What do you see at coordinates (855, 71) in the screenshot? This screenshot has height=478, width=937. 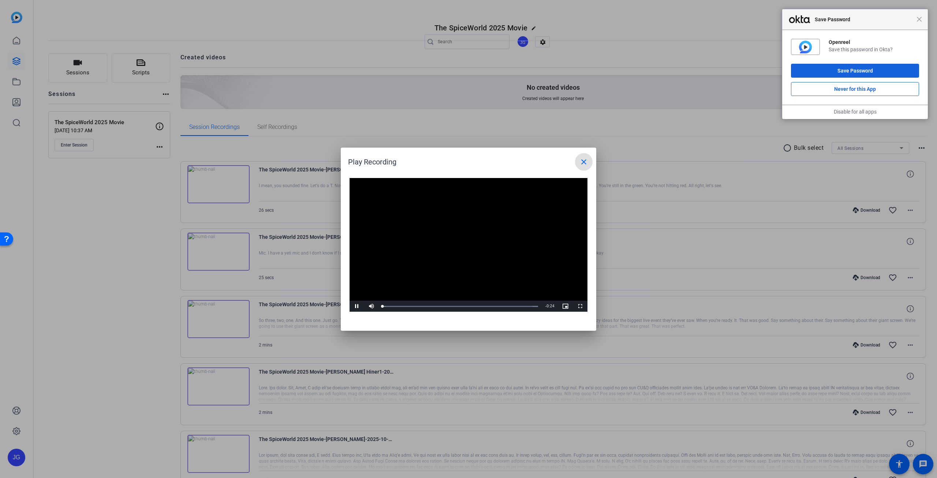 I see `button: Save Password` at bounding box center [855, 71].